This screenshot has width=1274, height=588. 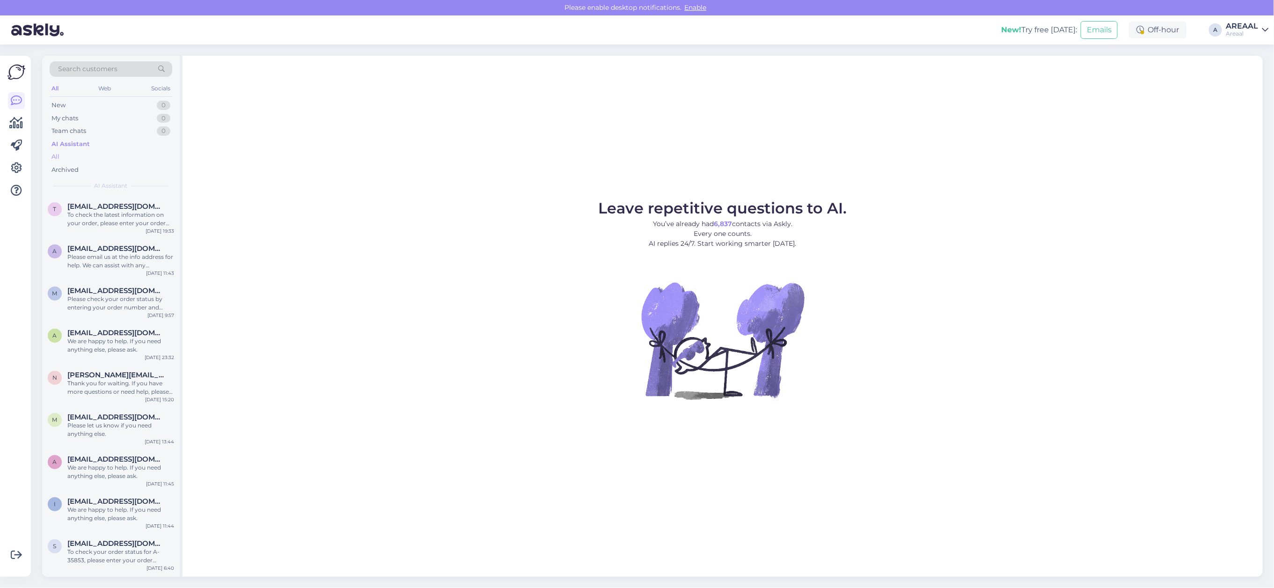 What do you see at coordinates (71, 144) in the screenshot?
I see `div: AI Assistant` at bounding box center [71, 144].